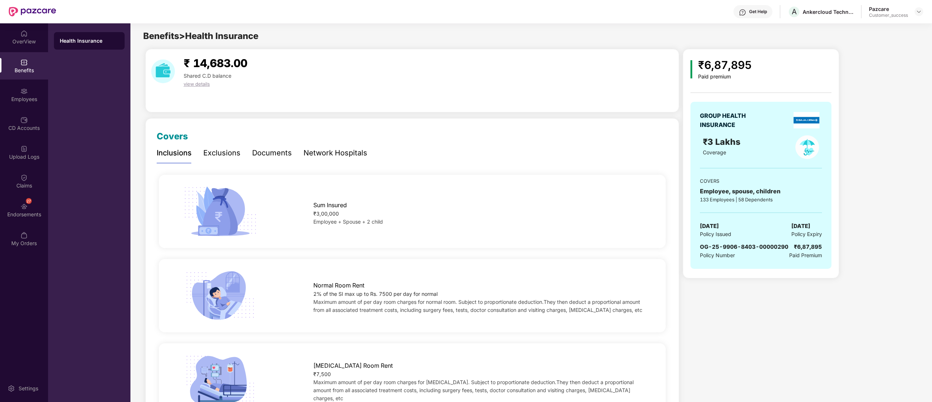 This screenshot has height=402, width=932. Describe the element at coordinates (761, 181) in the screenshot. I see `div: COVERS` at that location.